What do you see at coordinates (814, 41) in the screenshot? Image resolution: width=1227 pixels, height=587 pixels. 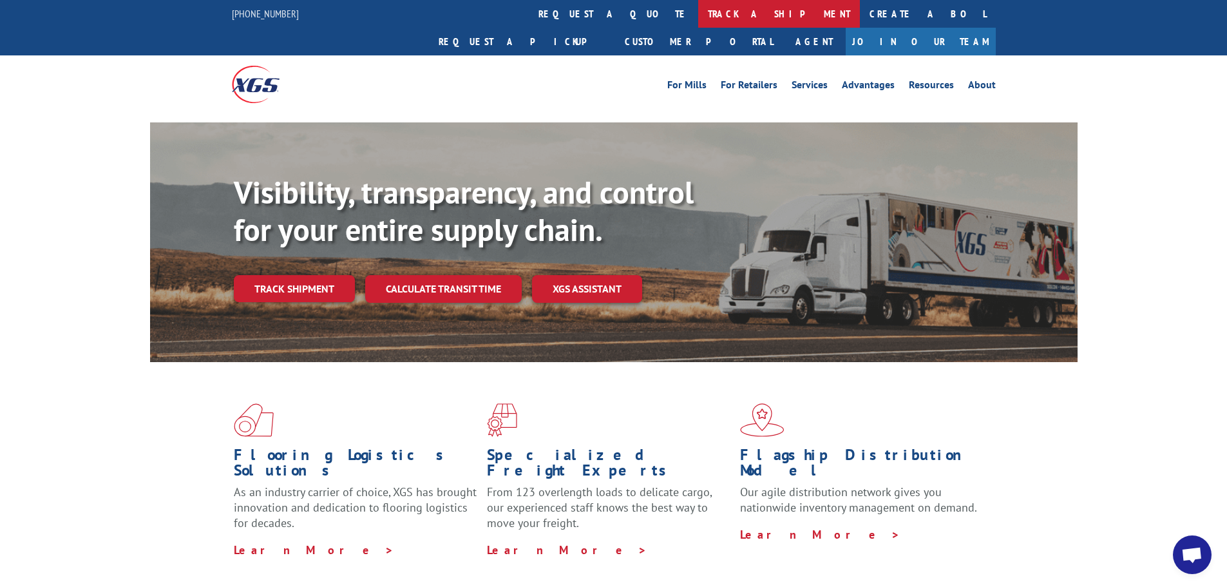 I see `a: Agent` at bounding box center [814, 41].